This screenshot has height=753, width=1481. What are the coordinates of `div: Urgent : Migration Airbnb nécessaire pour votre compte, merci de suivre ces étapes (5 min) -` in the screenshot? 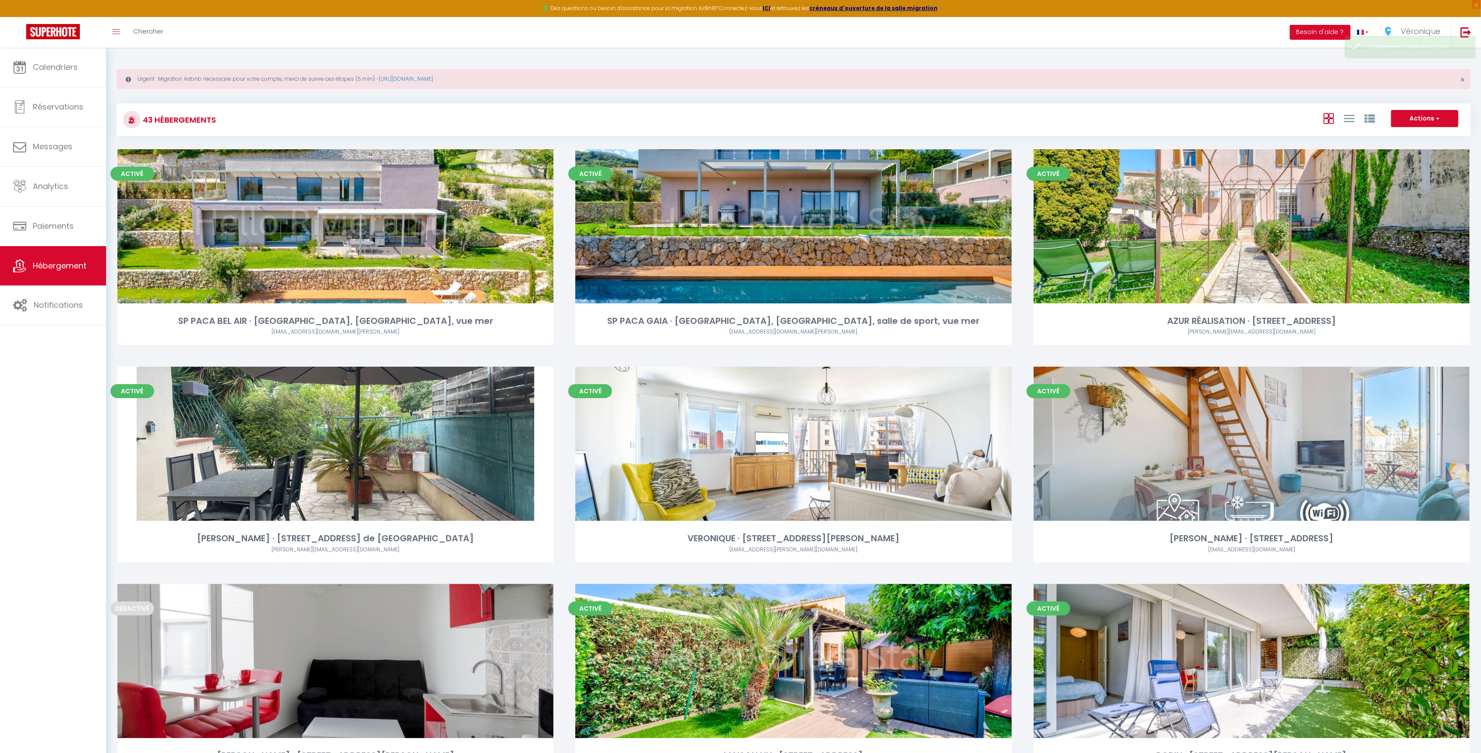 It's located at (793, 79).